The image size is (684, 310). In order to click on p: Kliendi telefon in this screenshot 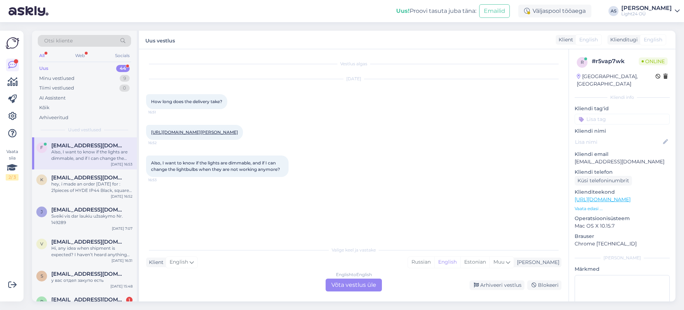, I will do `click(622, 172)`.